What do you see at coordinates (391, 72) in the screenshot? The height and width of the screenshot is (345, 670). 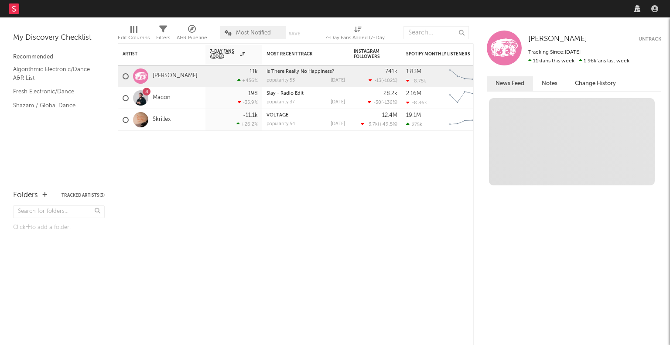 I see `div: 741k` at bounding box center [391, 72].